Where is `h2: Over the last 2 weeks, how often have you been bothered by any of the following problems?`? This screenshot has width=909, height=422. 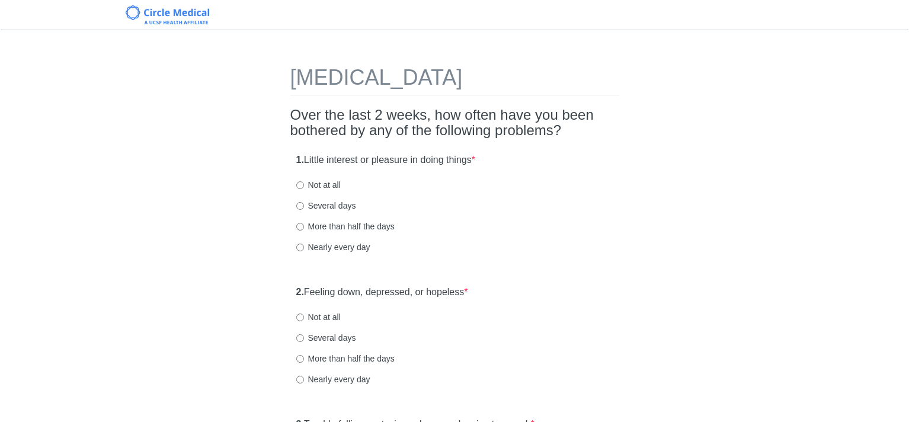
h2: Over the last 2 weeks, how often have you been bothered by any of the following problems? is located at coordinates (455, 123).